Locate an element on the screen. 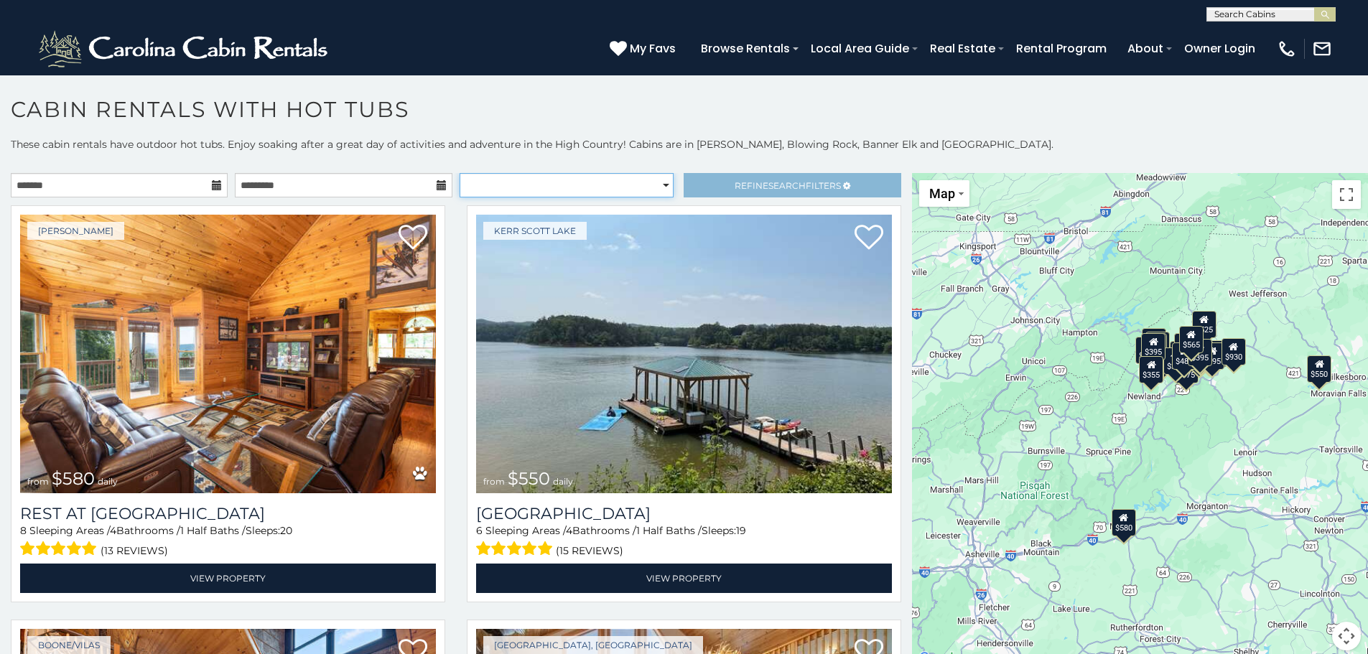 Image resolution: width=1368 pixels, height=654 pixels. span: 6 is located at coordinates (479, 531).